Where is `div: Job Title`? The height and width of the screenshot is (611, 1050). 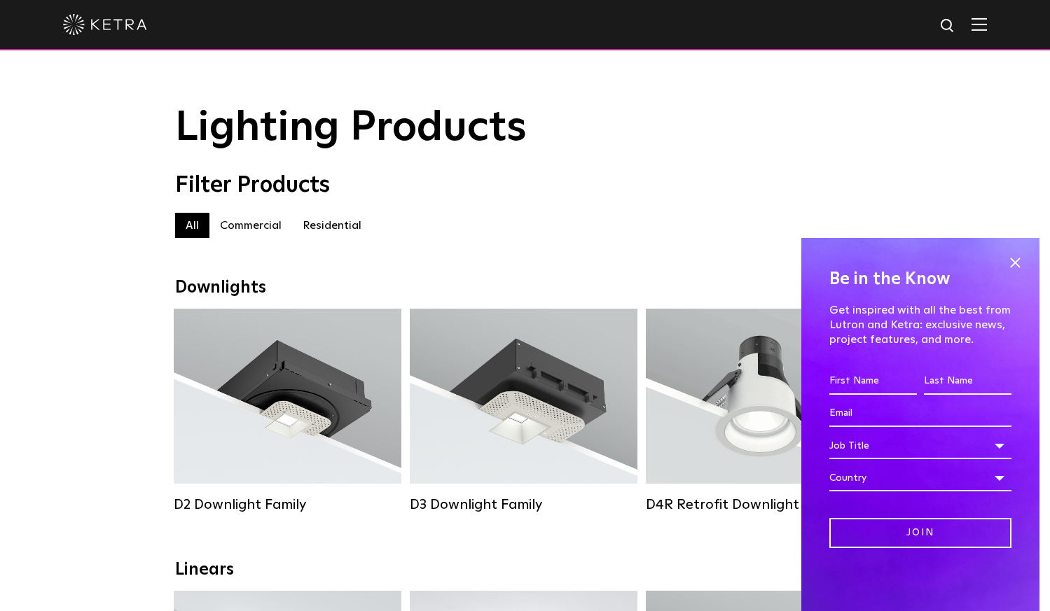
div: Job Title is located at coordinates (920, 446).